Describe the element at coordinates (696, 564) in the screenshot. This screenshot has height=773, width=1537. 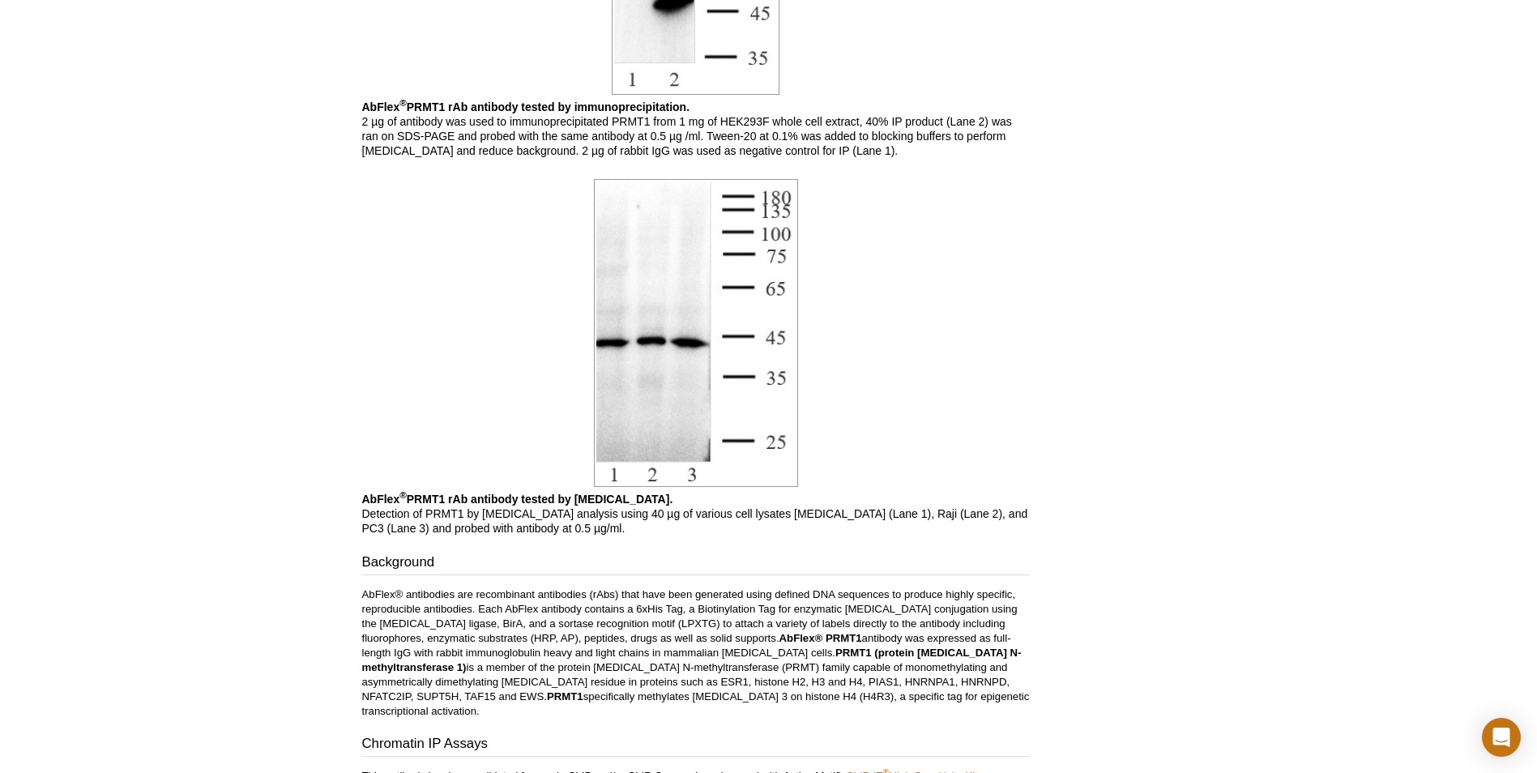
I see `h3: Background` at that location.